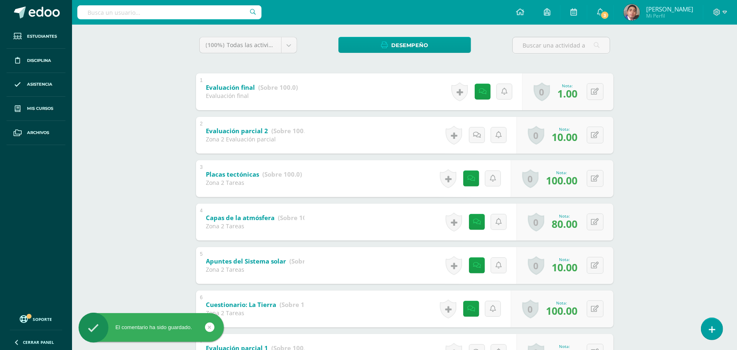 This screenshot has width=737, height=350. What do you see at coordinates (405, 45) in the screenshot?
I see `a: Desempeño` at bounding box center [405, 45].